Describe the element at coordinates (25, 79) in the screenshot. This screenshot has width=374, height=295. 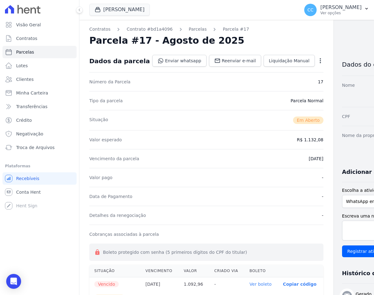
I see `span: Clientes` at that location.